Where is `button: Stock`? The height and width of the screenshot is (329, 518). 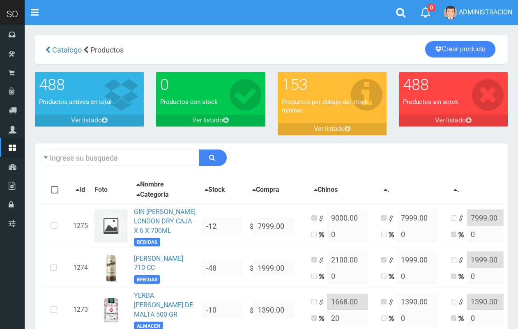 button: Stock is located at coordinates (215, 190).